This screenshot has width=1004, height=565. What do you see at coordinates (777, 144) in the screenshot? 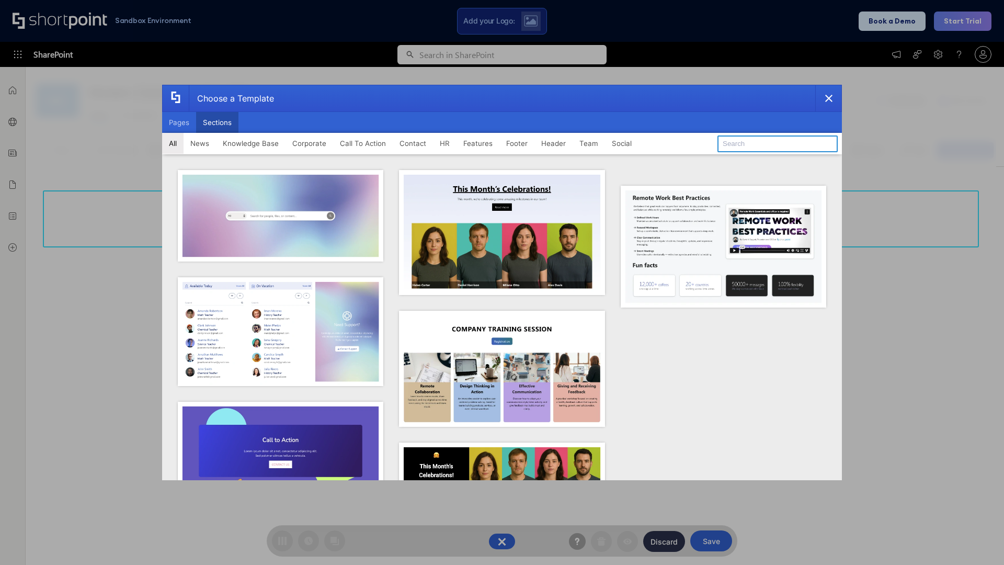
I see `input: Search` at bounding box center [777, 144].